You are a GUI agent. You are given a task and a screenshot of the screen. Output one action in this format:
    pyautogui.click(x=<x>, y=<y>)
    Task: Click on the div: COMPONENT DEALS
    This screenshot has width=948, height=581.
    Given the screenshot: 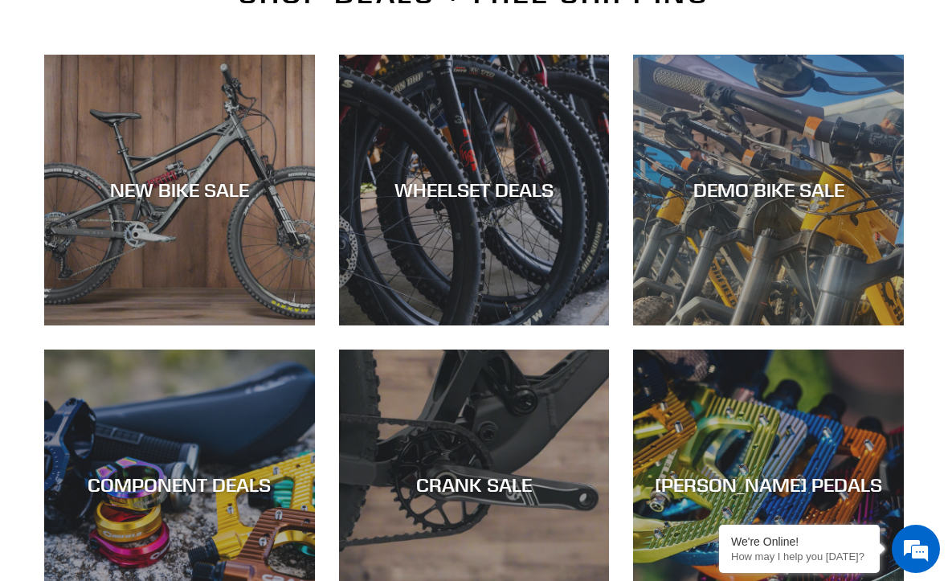 What is the action you would take?
    pyautogui.click(x=179, y=485)
    